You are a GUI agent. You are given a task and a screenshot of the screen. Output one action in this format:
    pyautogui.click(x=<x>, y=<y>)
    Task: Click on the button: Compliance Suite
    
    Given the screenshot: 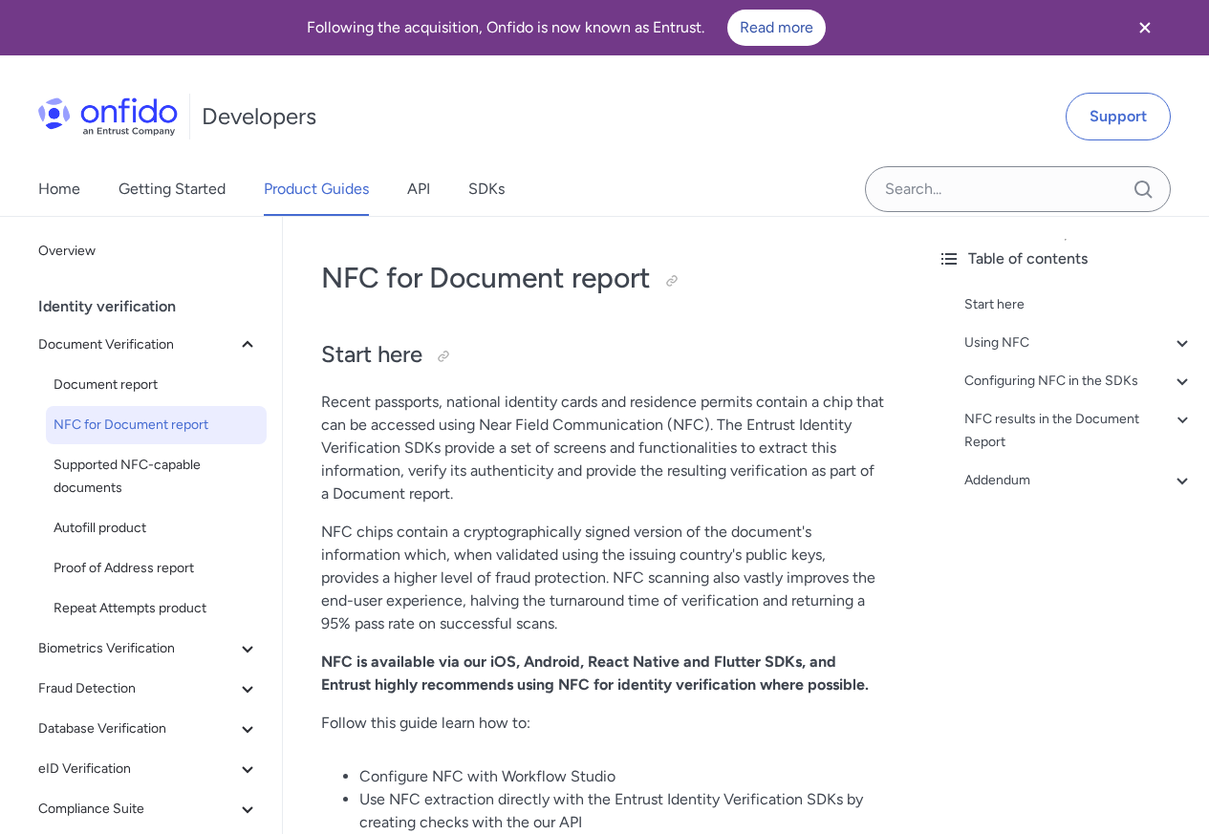 What is the action you would take?
    pyautogui.click(x=148, y=810)
    